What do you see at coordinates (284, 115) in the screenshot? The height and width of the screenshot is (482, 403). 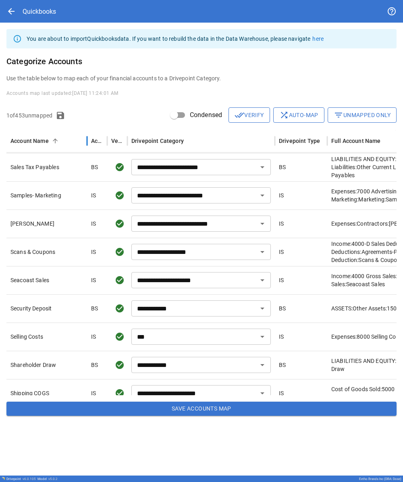 I see `span: shuffle` at bounding box center [284, 115].